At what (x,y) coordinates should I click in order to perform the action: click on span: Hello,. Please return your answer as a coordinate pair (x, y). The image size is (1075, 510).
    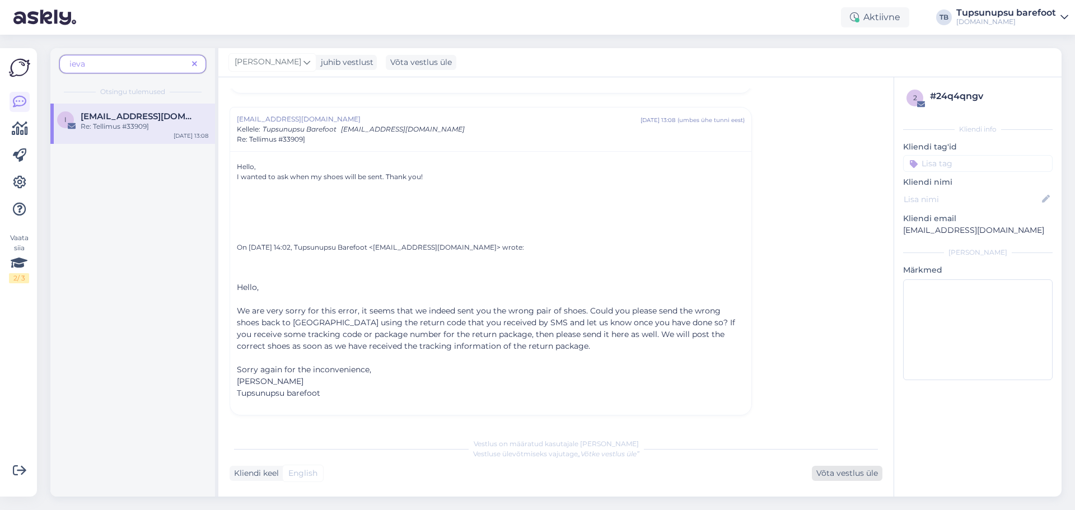
    Looking at the image, I should click on (248, 287).